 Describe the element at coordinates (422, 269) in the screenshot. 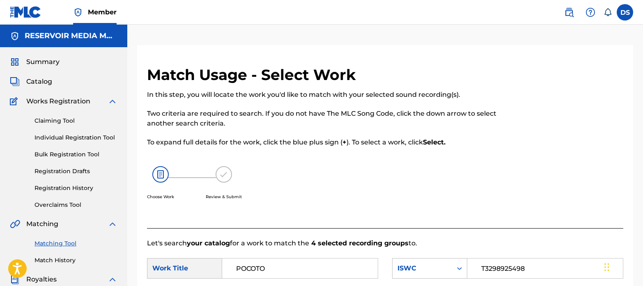

I see `div: ISWC` at that location.